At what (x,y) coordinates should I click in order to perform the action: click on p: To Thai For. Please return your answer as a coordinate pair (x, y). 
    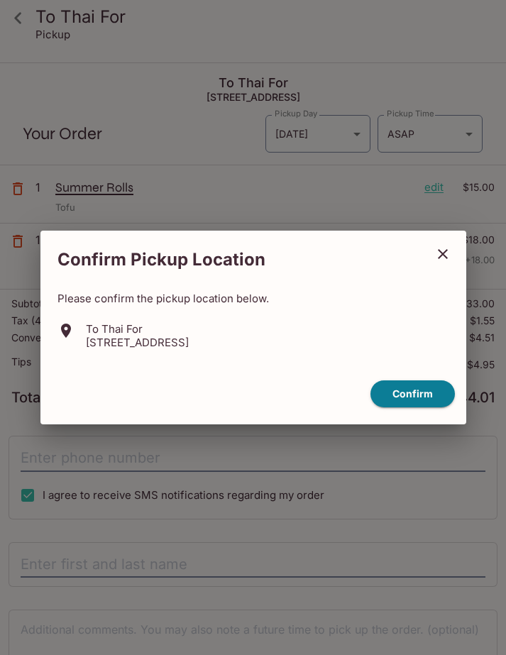
    Looking at the image, I should click on (137, 329).